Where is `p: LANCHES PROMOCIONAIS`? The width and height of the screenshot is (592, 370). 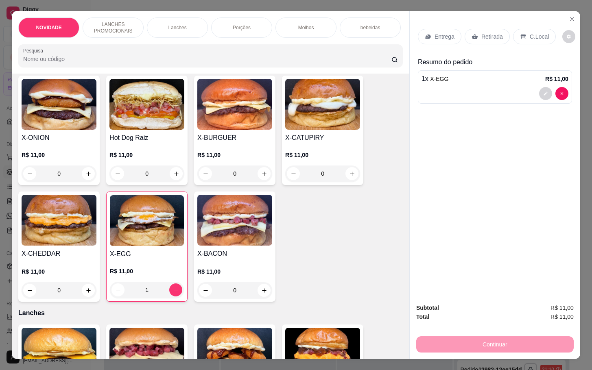 p: LANCHES PROMOCIONAIS is located at coordinates (113, 28).